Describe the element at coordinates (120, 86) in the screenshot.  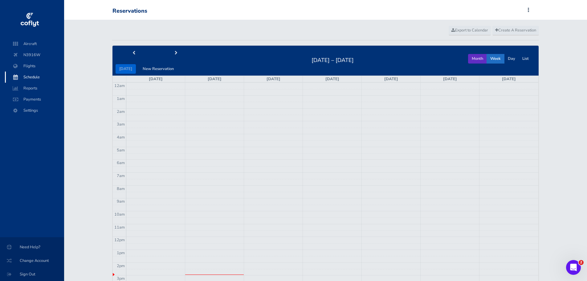
I see `span: 12am` at that location.